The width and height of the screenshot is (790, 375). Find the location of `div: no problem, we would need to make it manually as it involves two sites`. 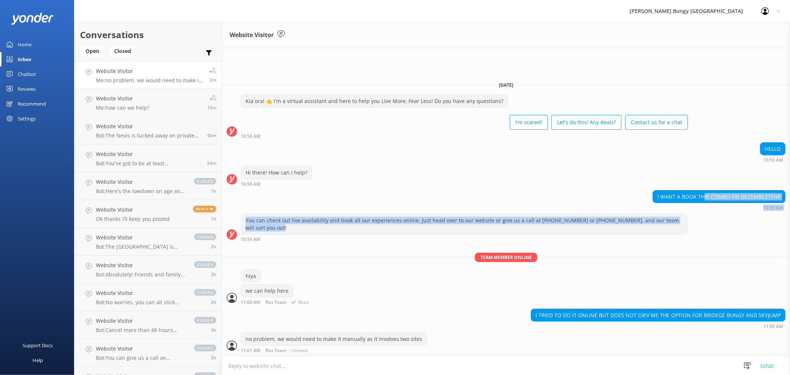

div: no problem, we would need to make it manually as it involves two sites is located at coordinates (334, 339).